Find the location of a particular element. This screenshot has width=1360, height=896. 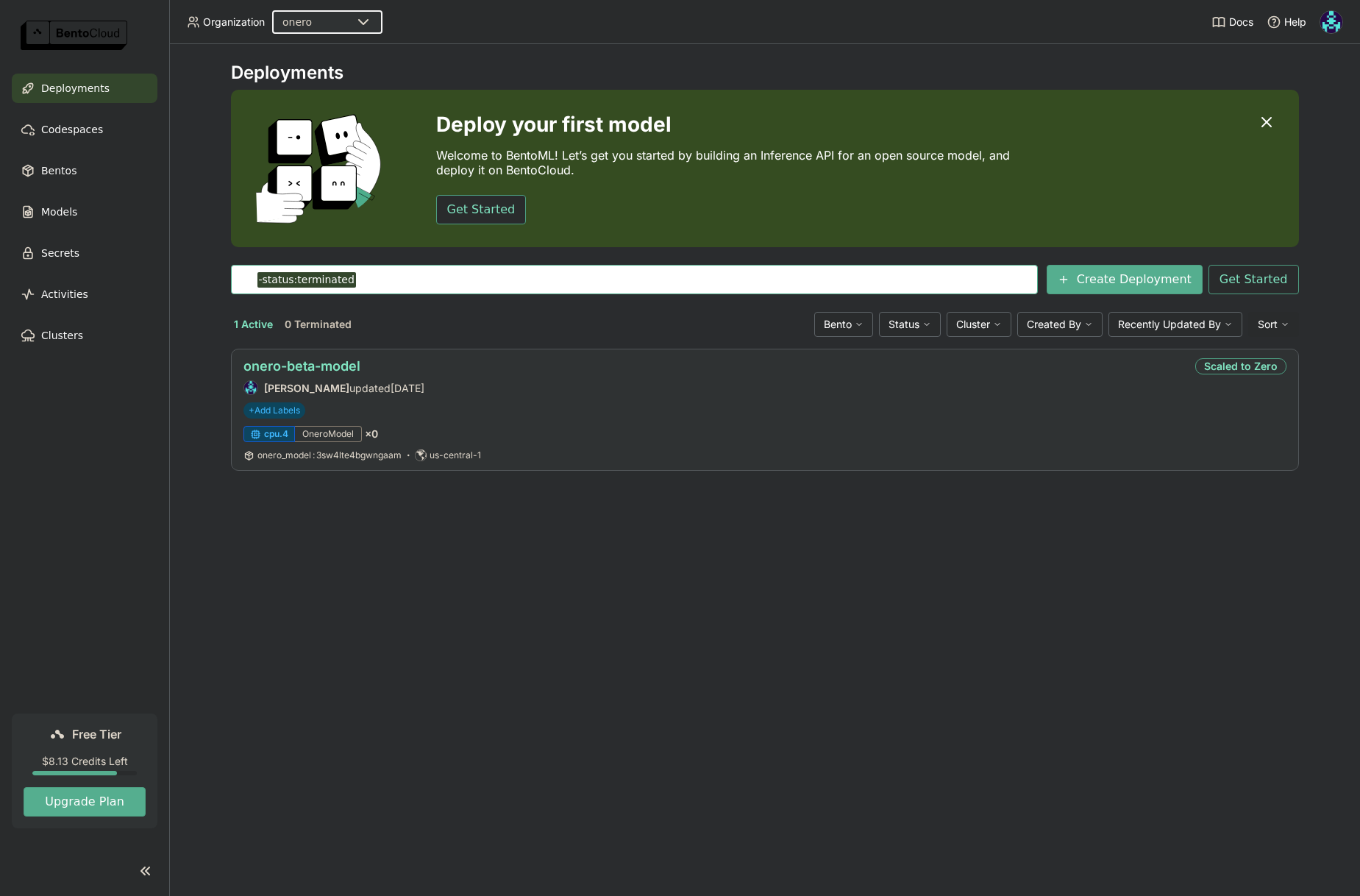

span: Help is located at coordinates (1295, 22).